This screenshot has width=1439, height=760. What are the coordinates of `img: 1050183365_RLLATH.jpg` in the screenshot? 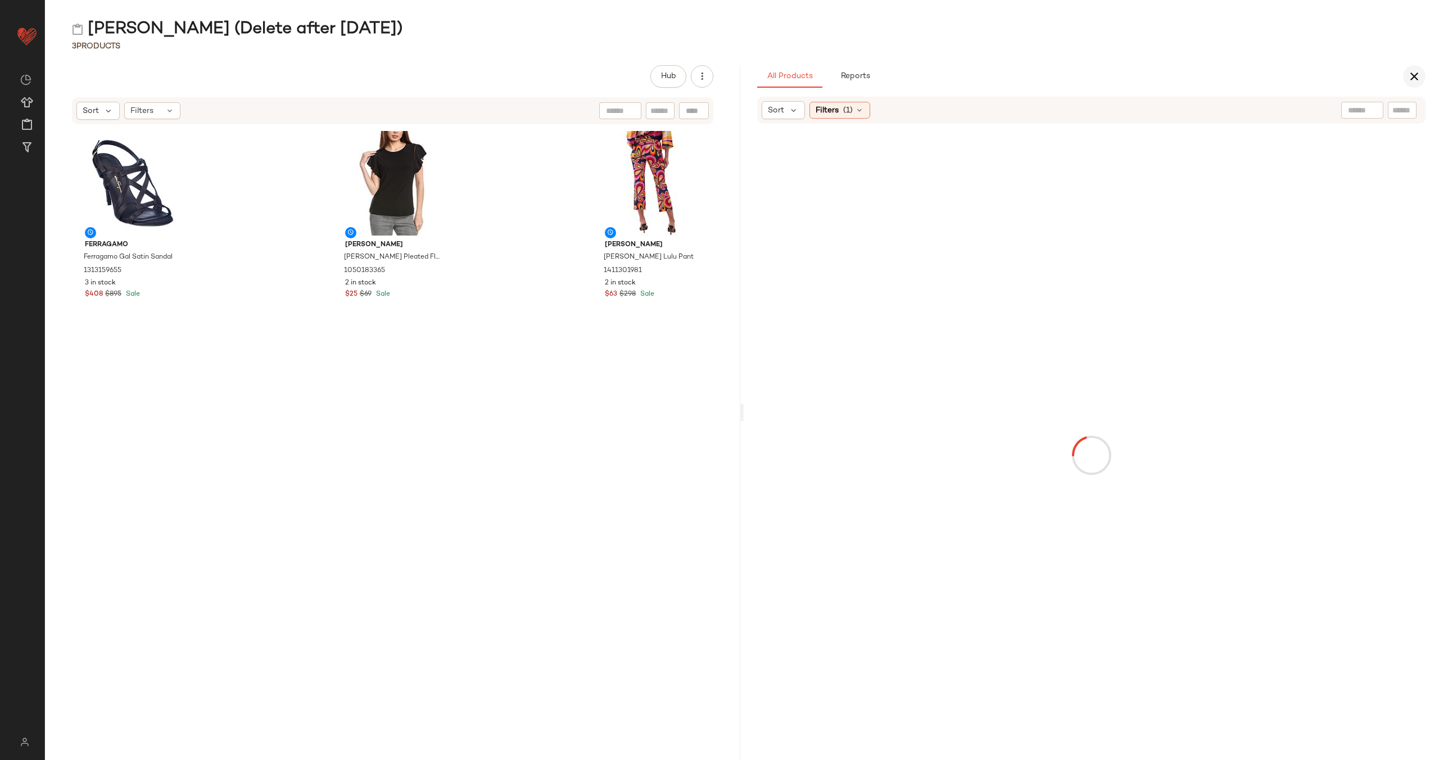 It's located at (393, 183).